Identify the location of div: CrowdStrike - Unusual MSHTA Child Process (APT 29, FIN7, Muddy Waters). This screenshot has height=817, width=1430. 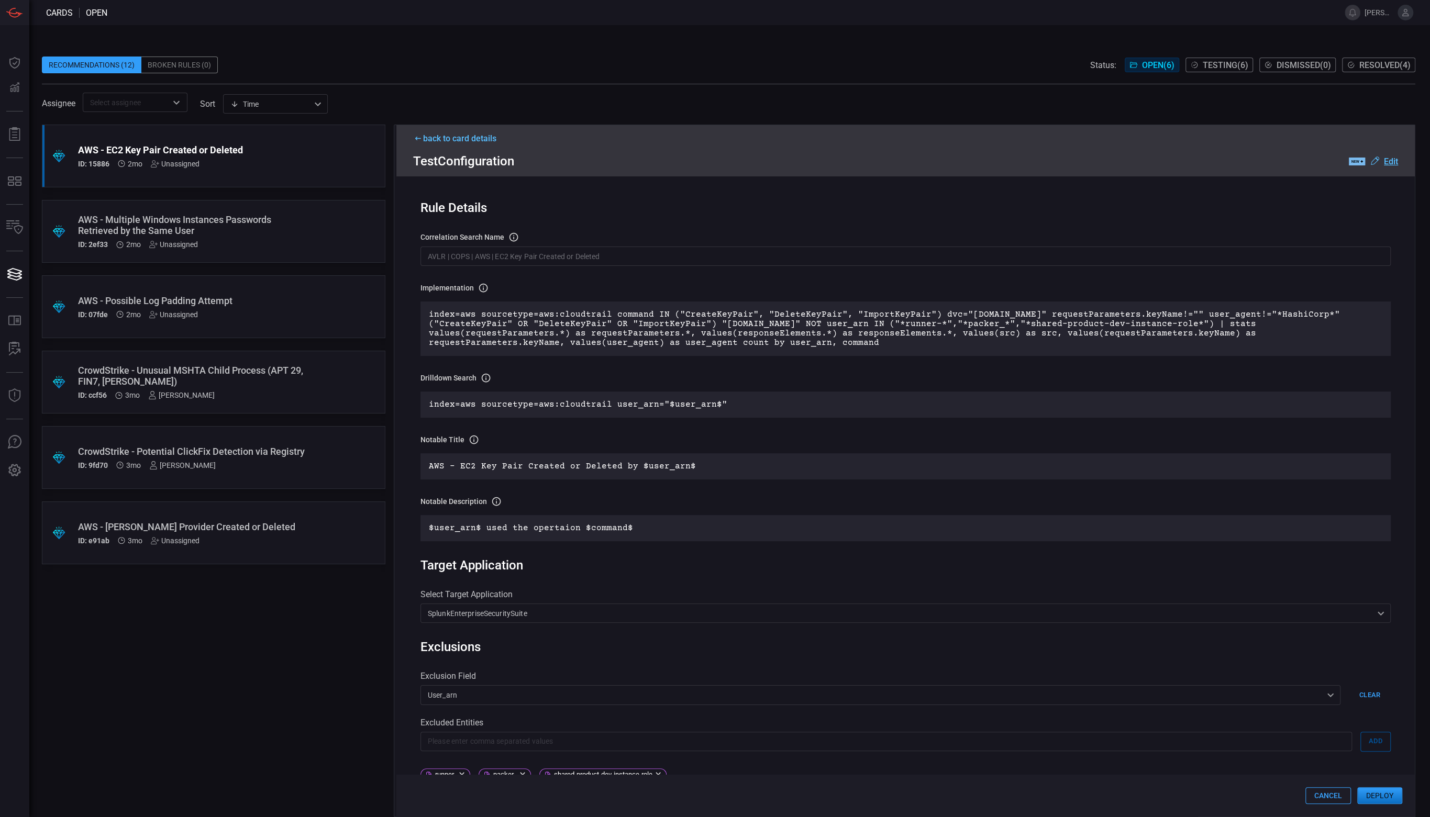
(194, 376).